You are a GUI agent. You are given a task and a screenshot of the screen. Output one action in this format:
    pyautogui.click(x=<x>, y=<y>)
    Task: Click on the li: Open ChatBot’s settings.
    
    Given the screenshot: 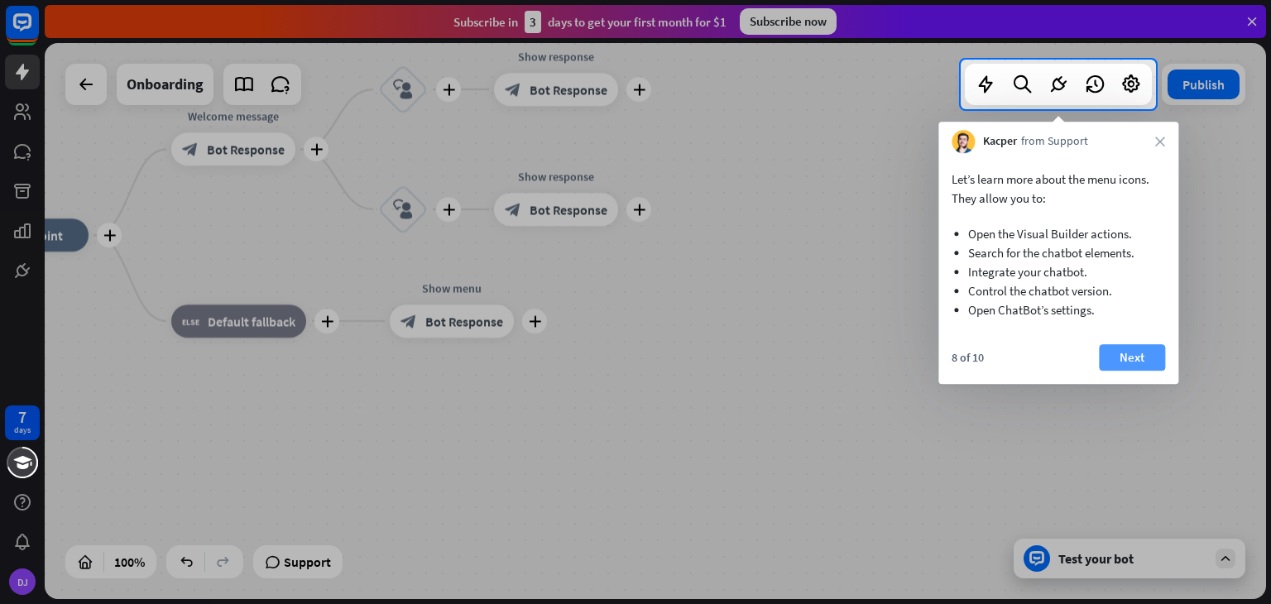 What is the action you would take?
    pyautogui.click(x=1059, y=310)
    